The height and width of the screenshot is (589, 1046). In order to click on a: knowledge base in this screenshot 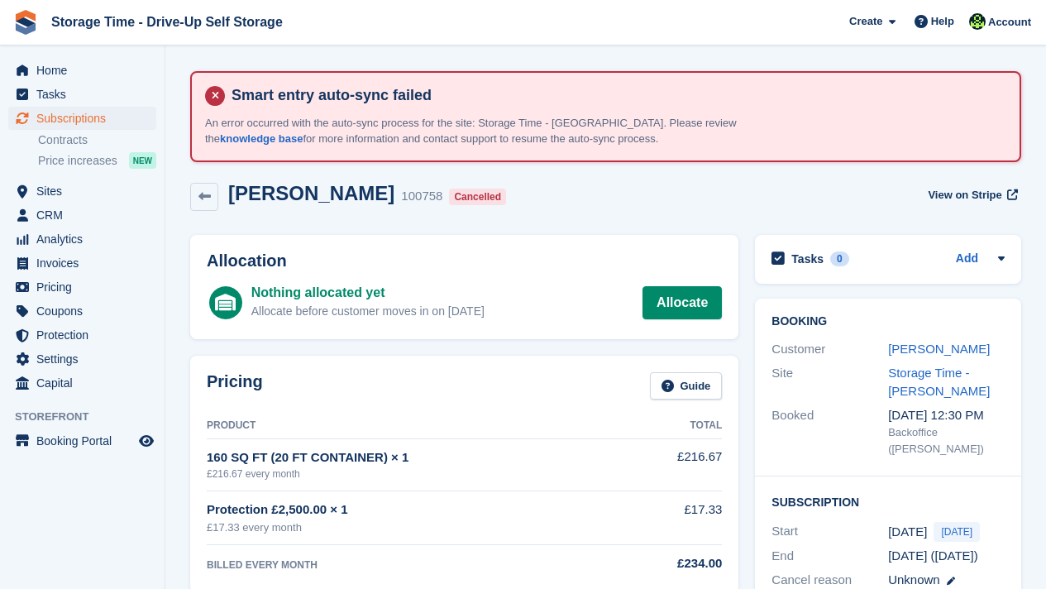, I will do `click(261, 138)`.